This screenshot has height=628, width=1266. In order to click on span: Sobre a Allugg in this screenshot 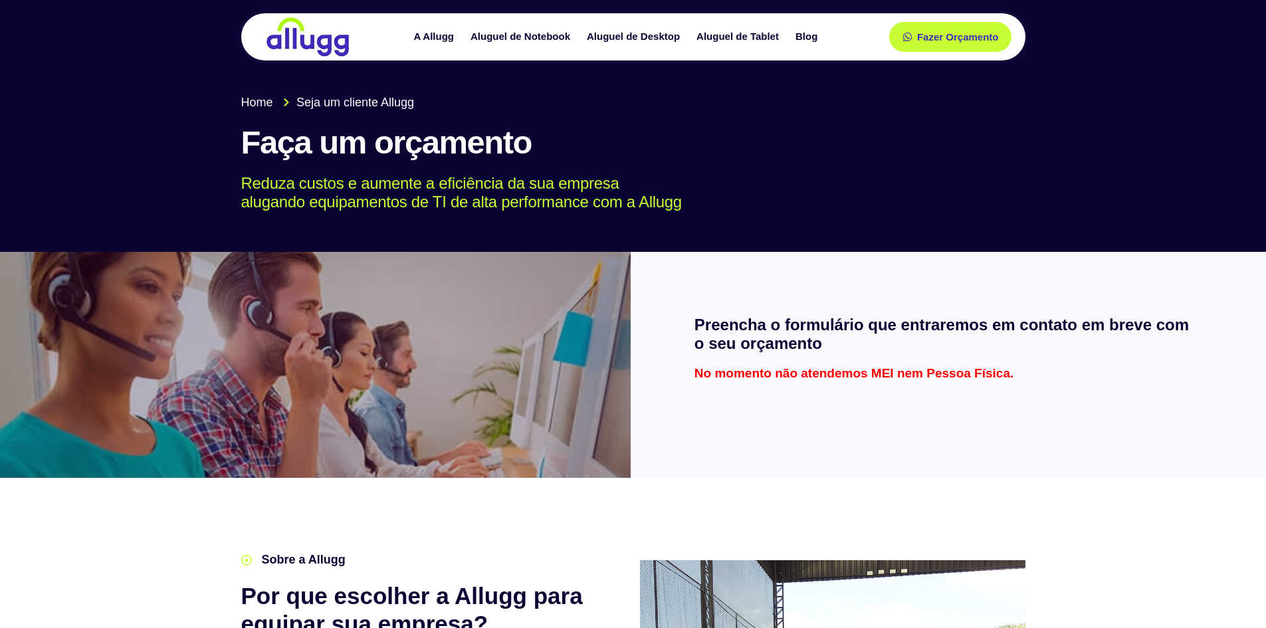, I will do `click(302, 560)`.